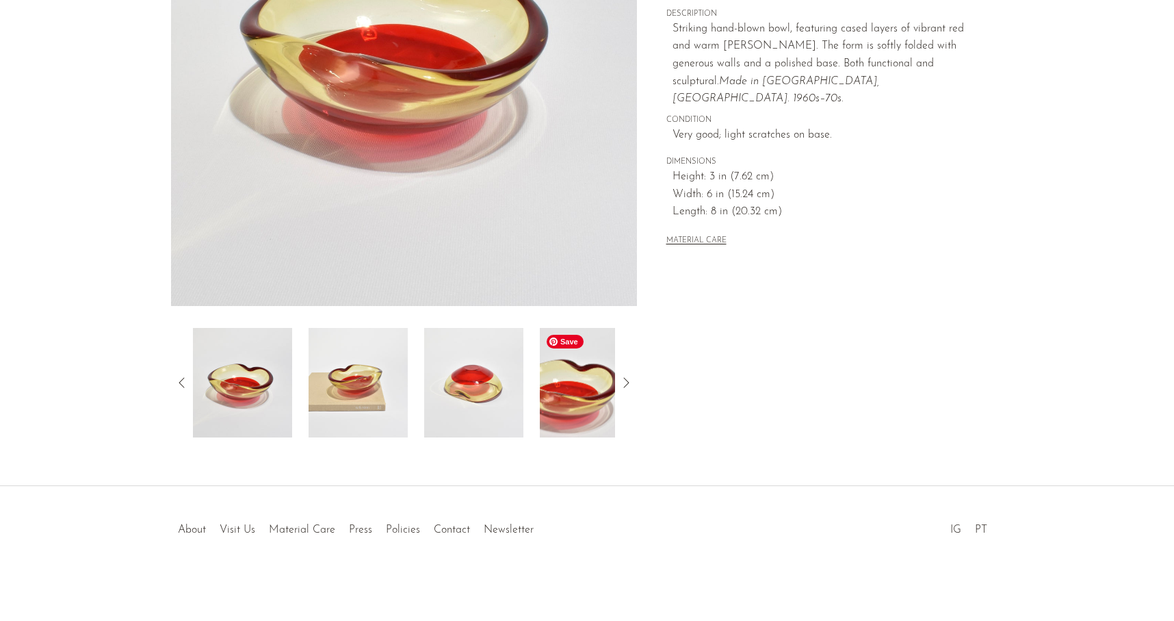 This screenshot has width=1174, height=621. I want to click on a: Contact, so click(452, 530).